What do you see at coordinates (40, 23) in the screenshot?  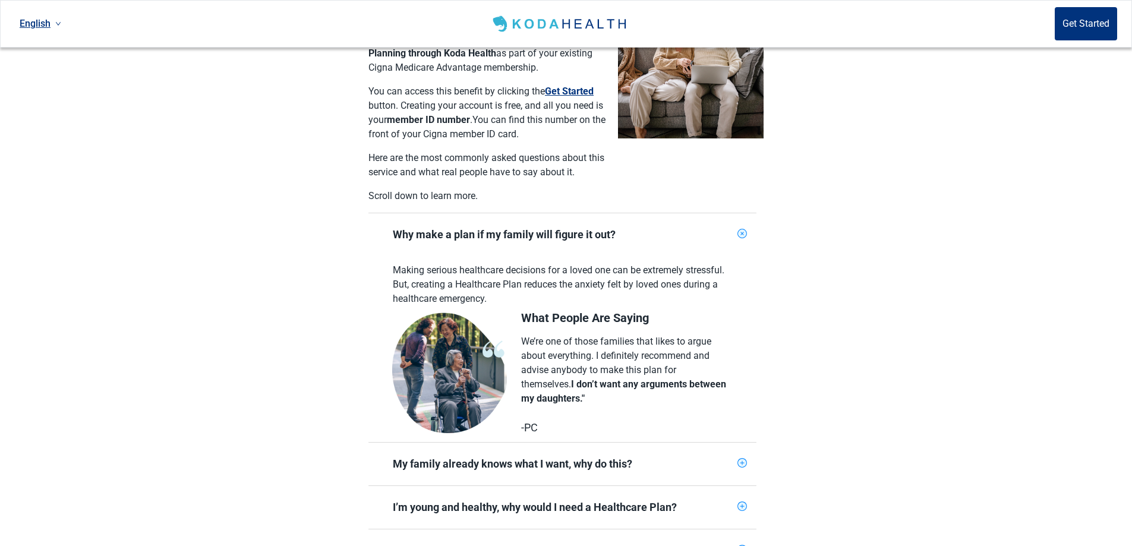 I see `a: Current language: English` at bounding box center [40, 23].